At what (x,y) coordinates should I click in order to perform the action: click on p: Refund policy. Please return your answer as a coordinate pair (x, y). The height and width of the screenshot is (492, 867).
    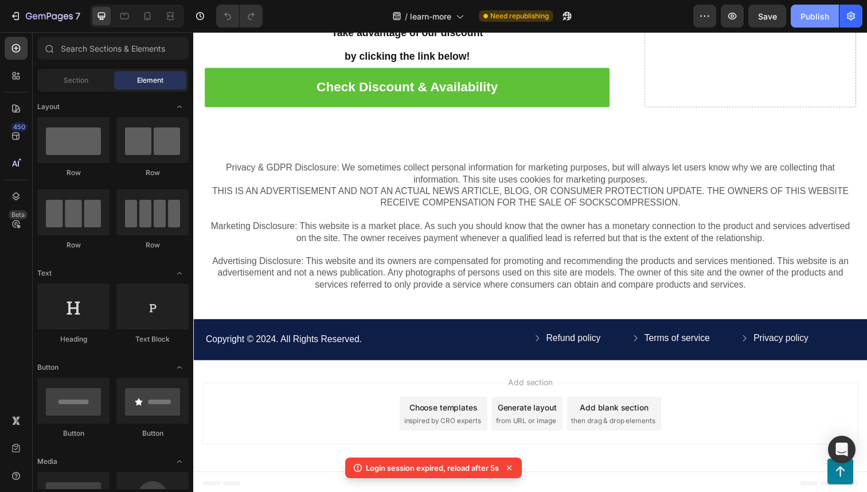
    Looking at the image, I should click on (388, 313).